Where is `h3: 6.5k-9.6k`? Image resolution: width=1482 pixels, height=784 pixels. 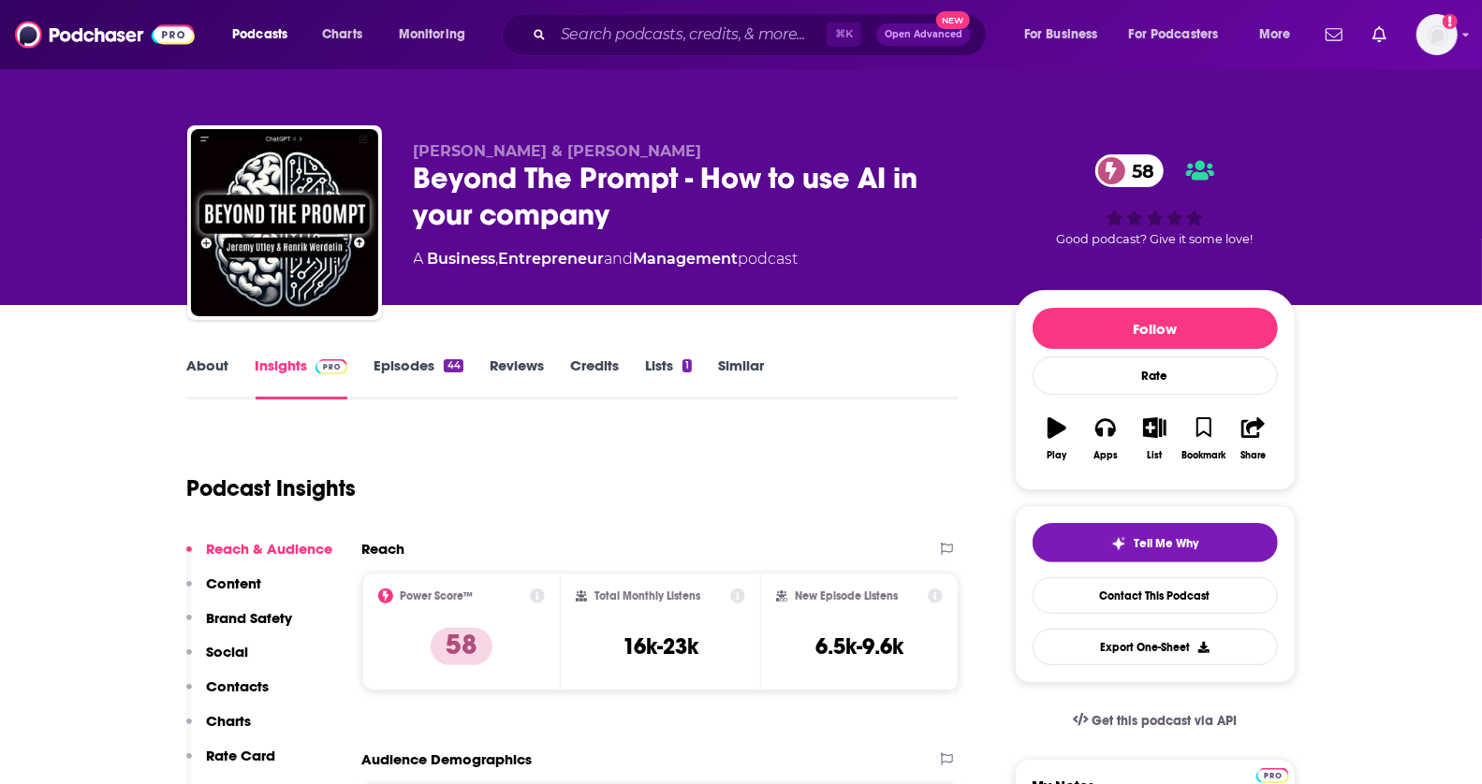 h3: 6.5k-9.6k is located at coordinates (859, 647).